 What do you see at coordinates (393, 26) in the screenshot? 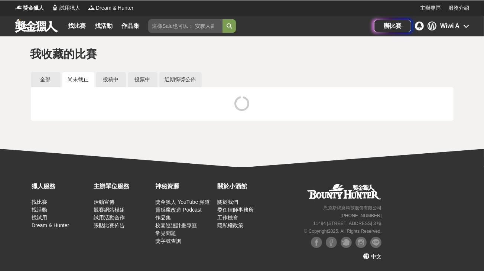
I see `div: 辦比賽` at bounding box center [393, 26].